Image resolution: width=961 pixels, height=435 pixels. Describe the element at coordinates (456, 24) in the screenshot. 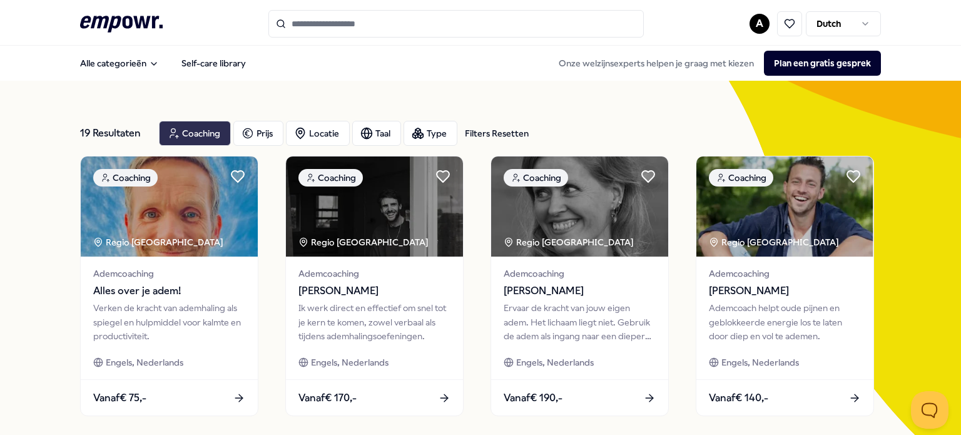

I see `input: Search for products, categories or subcategories` at that location.